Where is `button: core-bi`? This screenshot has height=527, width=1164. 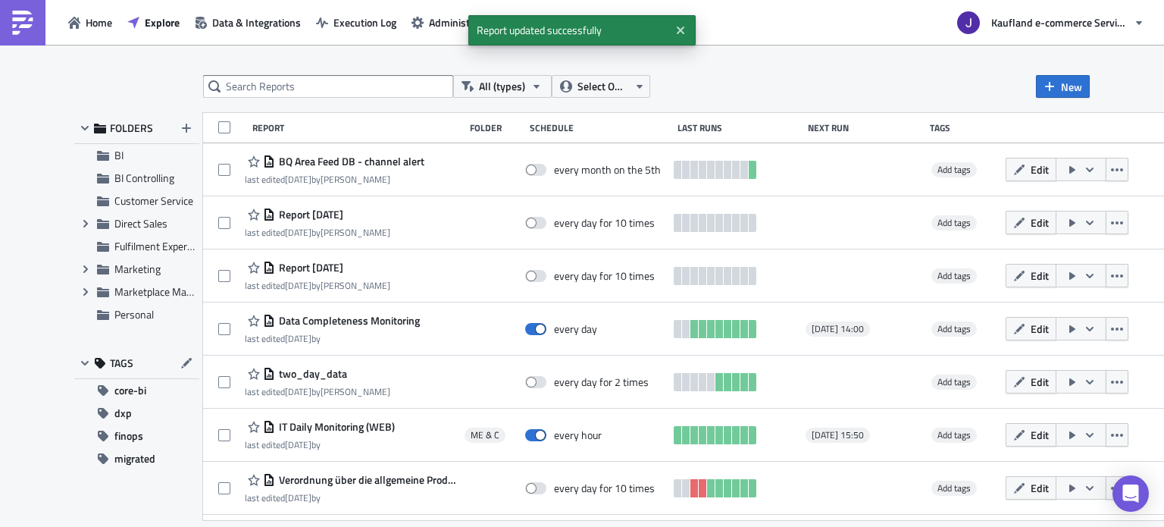 button: core-bi is located at coordinates (136, 390).